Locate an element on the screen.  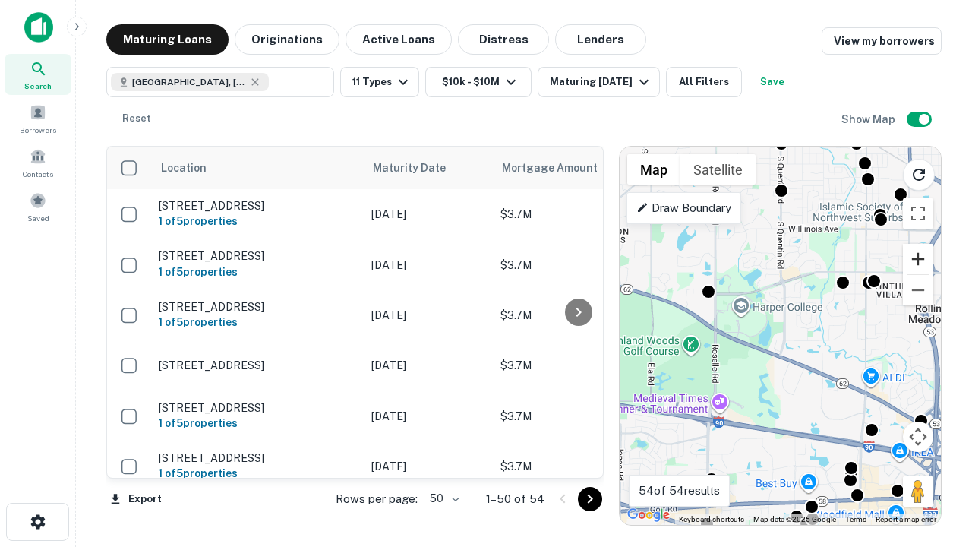
span: Saved is located at coordinates (38, 218).